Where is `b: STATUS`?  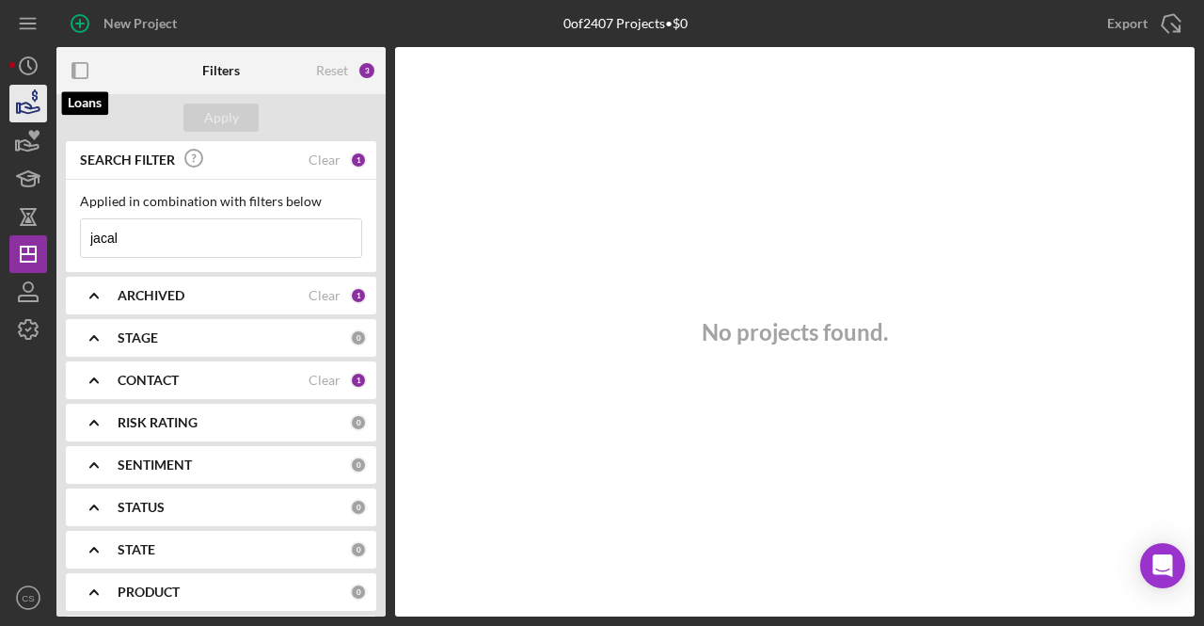 b: STATUS is located at coordinates (141, 507).